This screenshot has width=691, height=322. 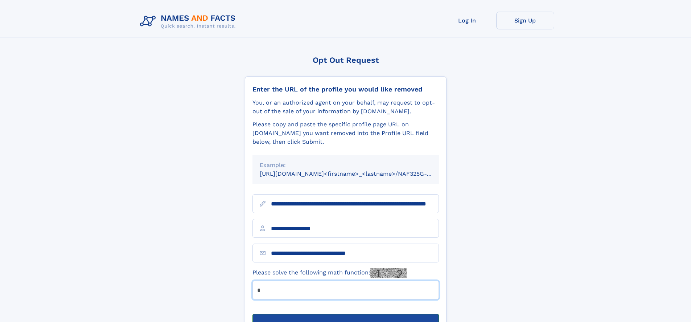 I want to click on label: Please solve the following math function:, so click(x=330, y=273).